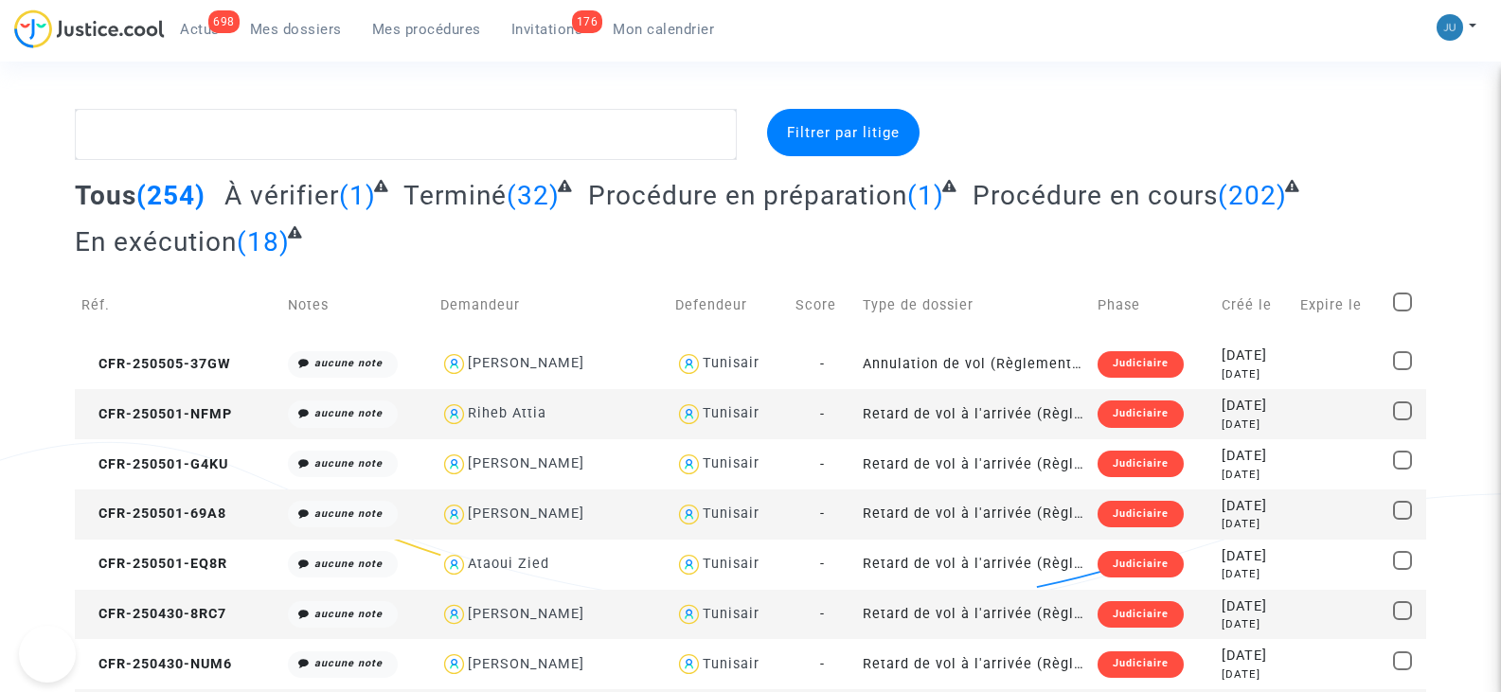  Describe the element at coordinates (547, 29) in the screenshot. I see `a: 176Invitations` at that location.